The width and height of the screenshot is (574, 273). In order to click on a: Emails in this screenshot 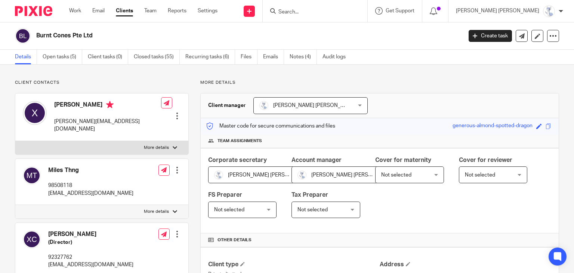, I will do `click(273, 57)`.